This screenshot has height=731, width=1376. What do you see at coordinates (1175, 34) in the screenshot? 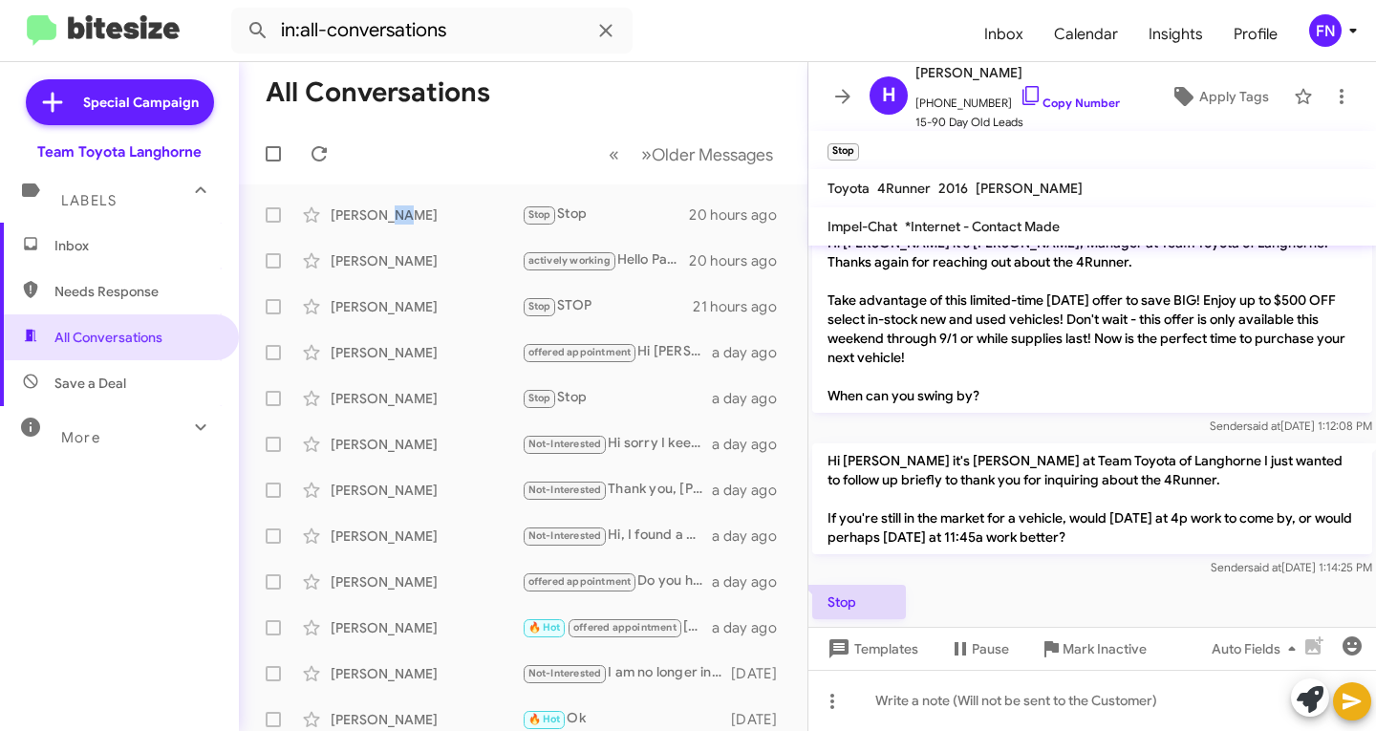
I see `a: Insights` at bounding box center [1175, 34].